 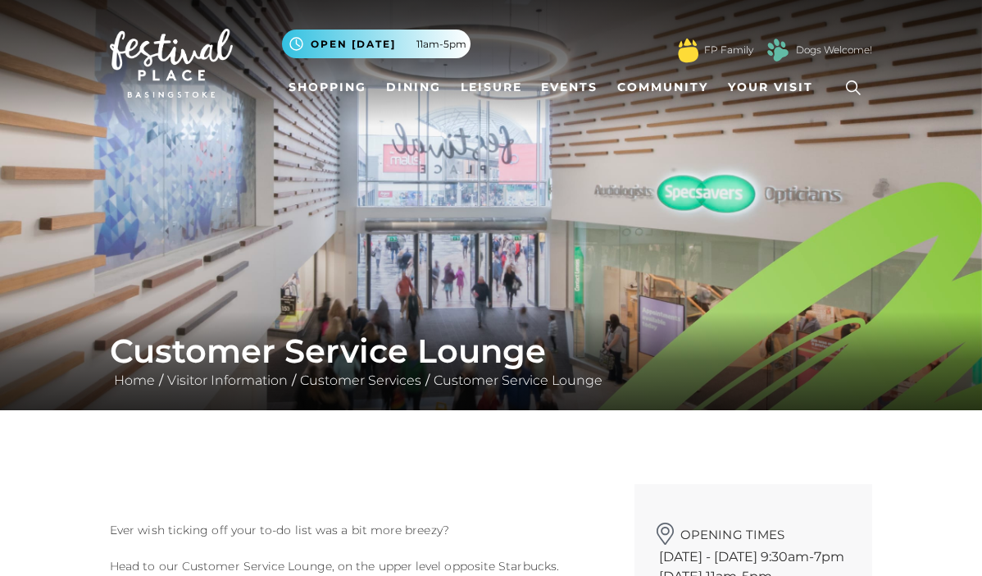 What do you see at coordinates (134, 380) in the screenshot?
I see `a: Home` at bounding box center [134, 380].